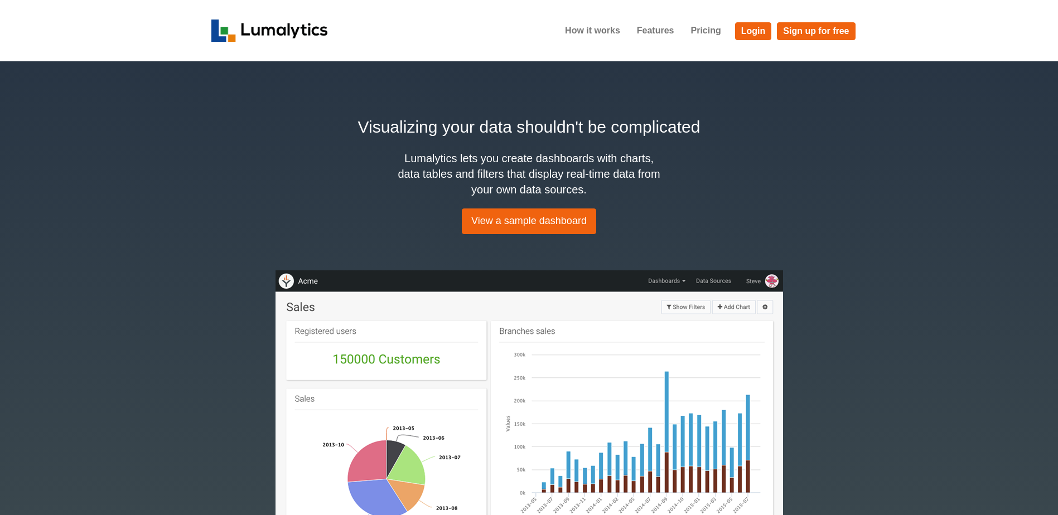 The image size is (1058, 515). Describe the element at coordinates (753, 31) in the screenshot. I see `a: Login` at that location.